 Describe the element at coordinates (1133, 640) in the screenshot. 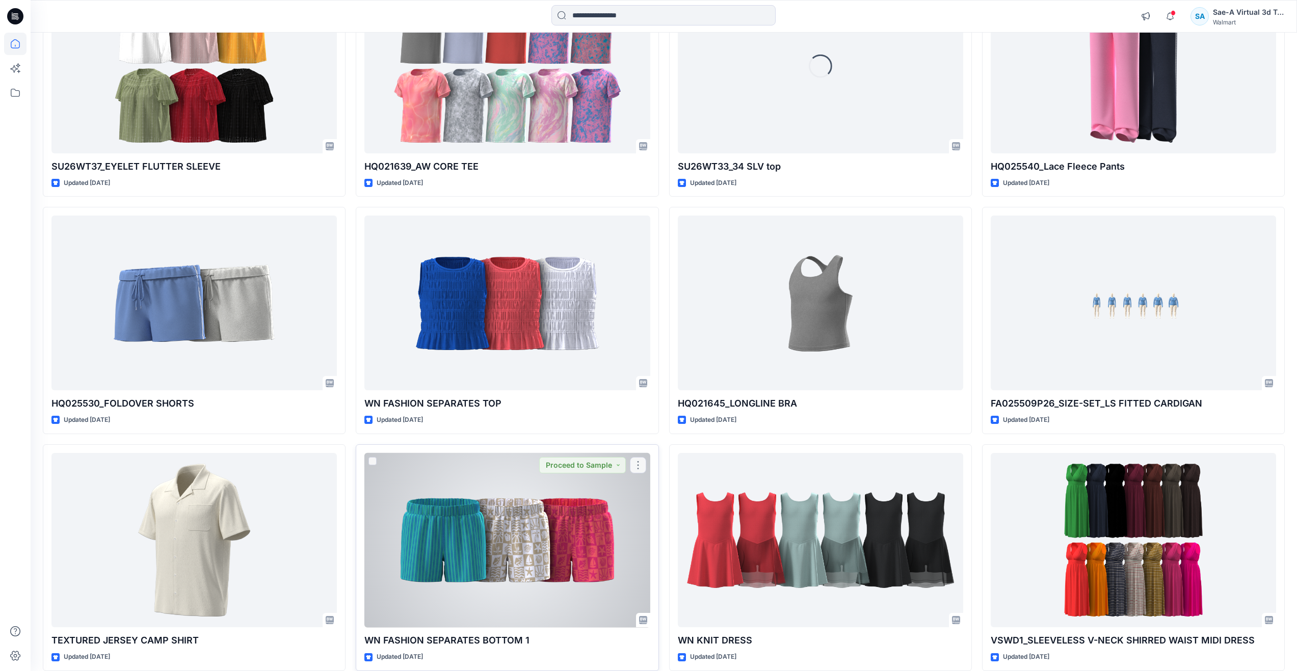

I see `p: VSWD1_SLEEVELESS V-NECK SHIRRED WAIST MIDI DRESS` at that location.